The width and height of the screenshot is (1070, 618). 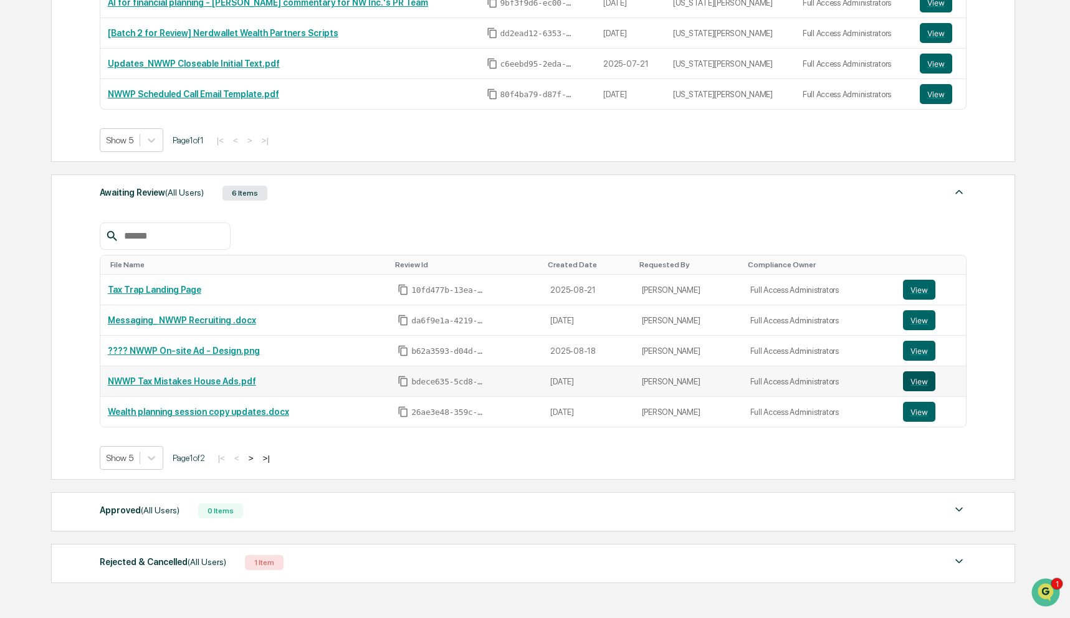 What do you see at coordinates (155, 290) in the screenshot?
I see `a: Tax Trap Landing Page` at bounding box center [155, 290].